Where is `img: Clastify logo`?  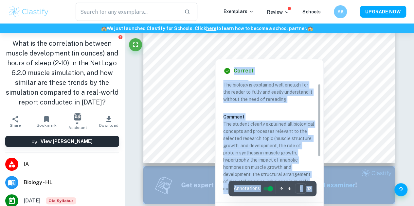
img: Clastify logo is located at coordinates (28, 12).